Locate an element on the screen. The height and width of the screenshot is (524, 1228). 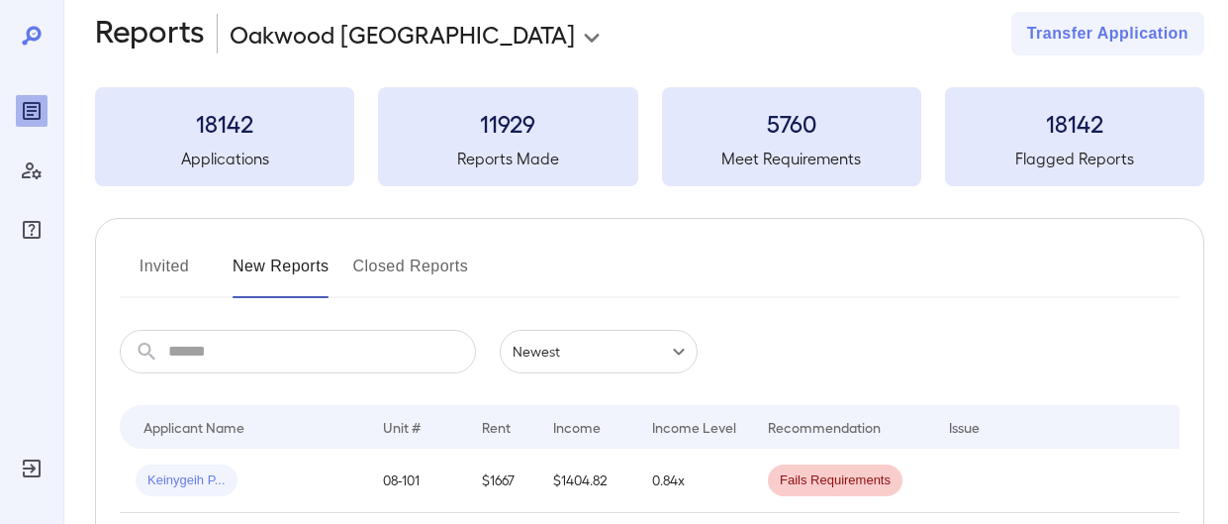
h5: Flagged Reports is located at coordinates (1075, 158).